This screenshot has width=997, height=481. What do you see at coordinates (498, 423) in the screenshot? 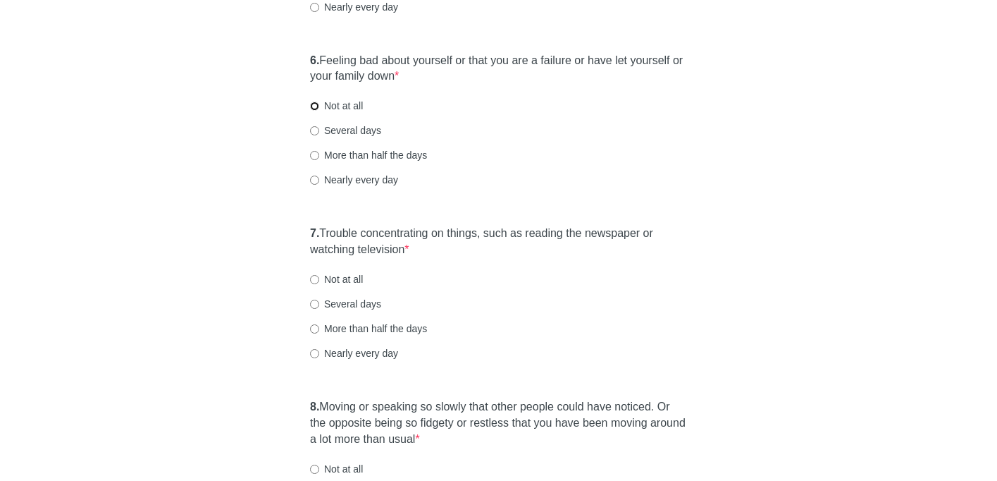
I see `label: Moving or speaking so slowly that other people could have noticed. Or the opposite being so fidge...` at bounding box center [498, 423].